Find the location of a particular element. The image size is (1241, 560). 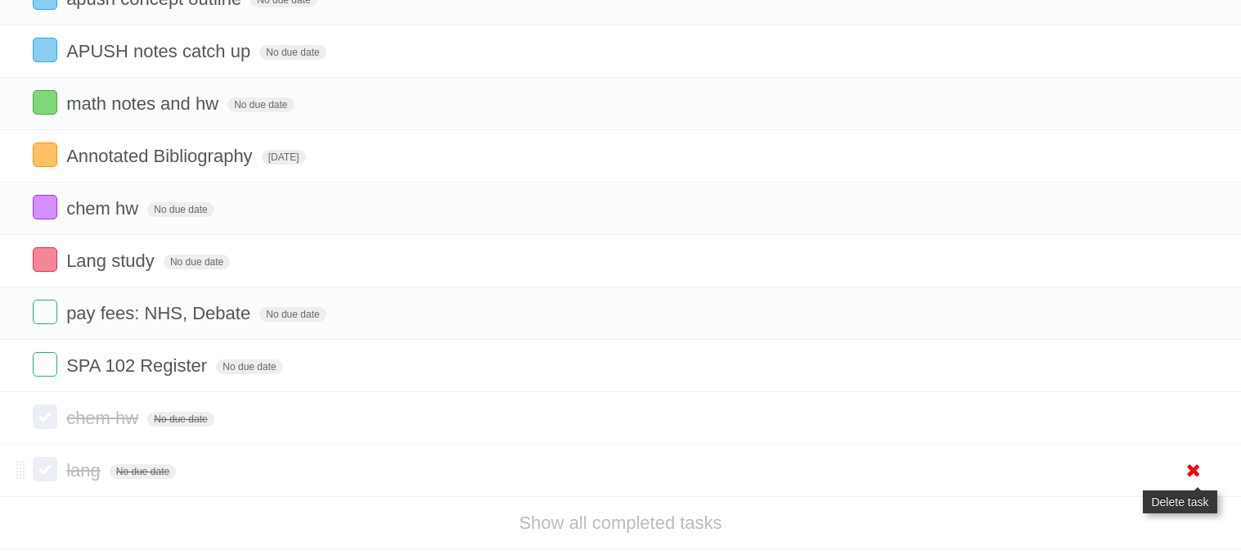

span: lang is located at coordinates (85, 470).